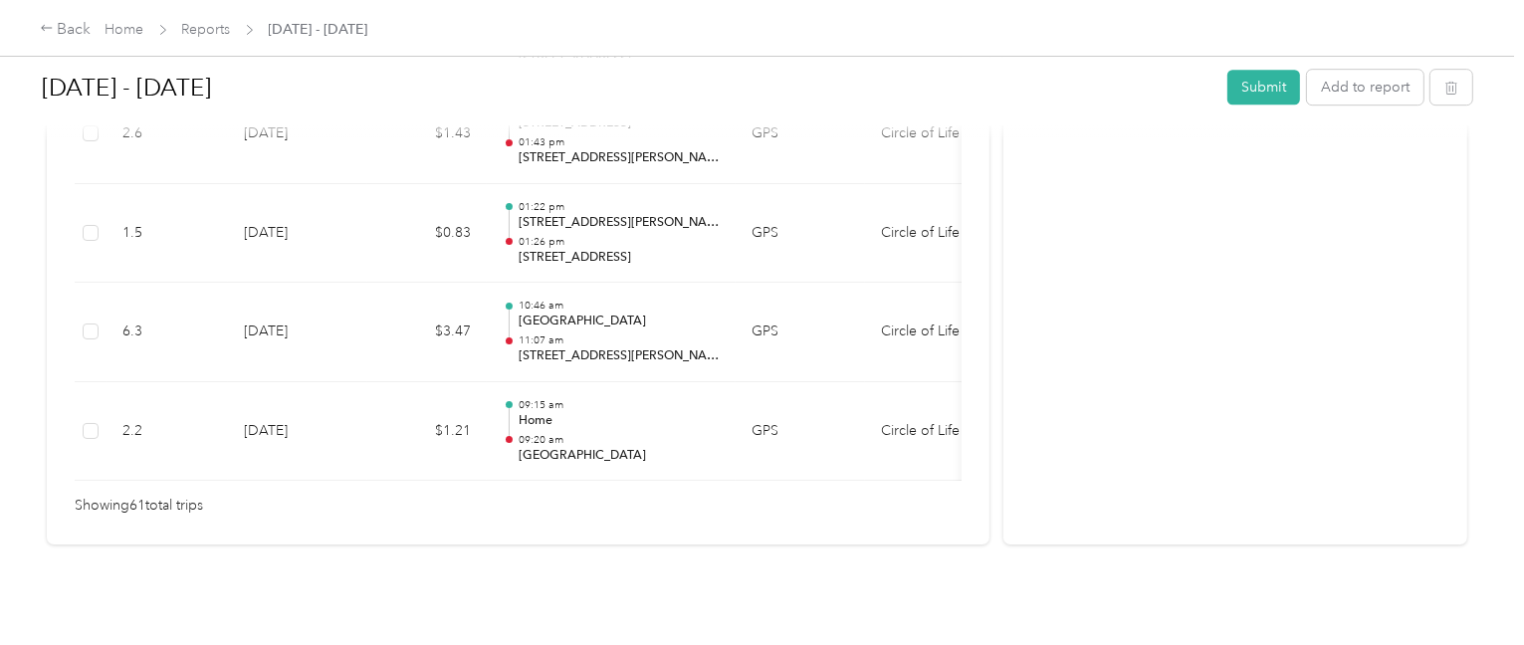 This screenshot has height=645, width=1524. Describe the element at coordinates (167, 332) in the screenshot. I see `td: 6.3` at that location.